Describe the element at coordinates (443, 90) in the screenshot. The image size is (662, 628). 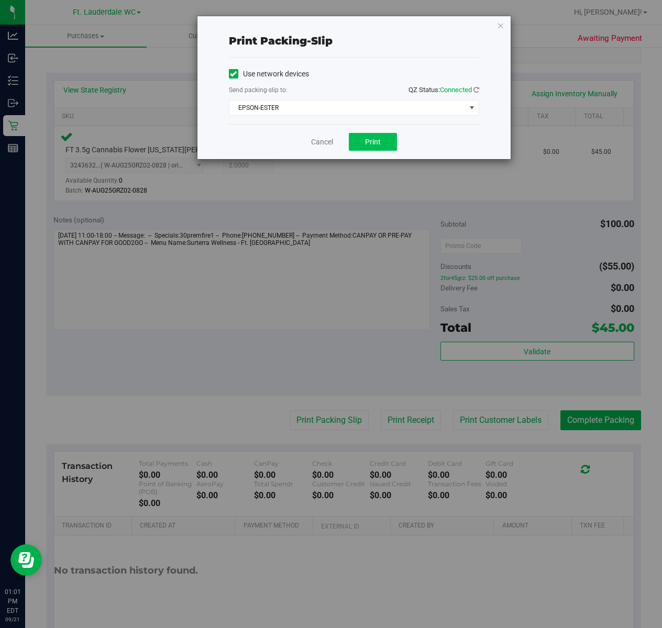
I see `span: QZ Status:` at that location.